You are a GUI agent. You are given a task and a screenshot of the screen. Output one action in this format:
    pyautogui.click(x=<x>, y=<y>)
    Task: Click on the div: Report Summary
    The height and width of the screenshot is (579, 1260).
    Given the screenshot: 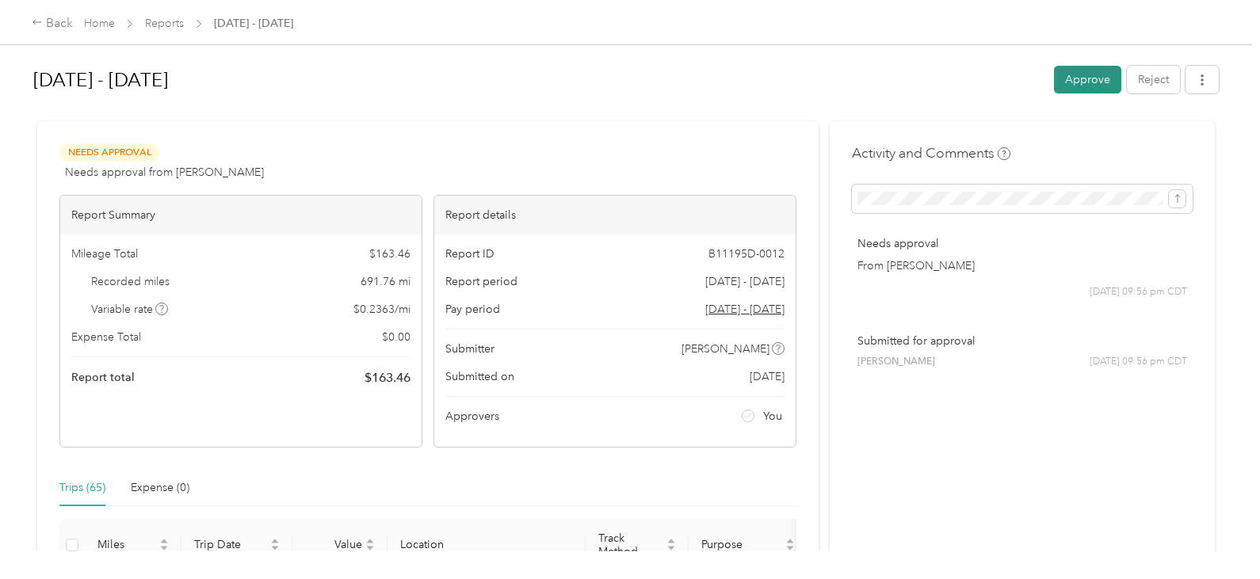 What is the action you would take?
    pyautogui.click(x=241, y=215)
    